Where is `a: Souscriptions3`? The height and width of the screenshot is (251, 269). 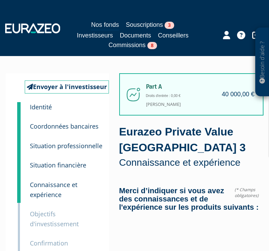 a: Souscriptions3 is located at coordinates (150, 25).